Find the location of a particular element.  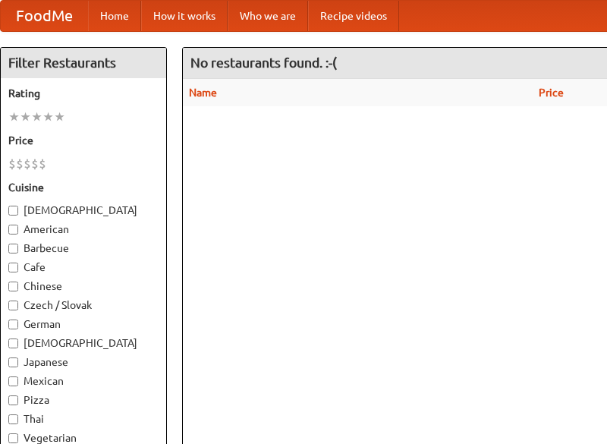

ng-pluralize: No restaurants found. :-( is located at coordinates (263, 62).